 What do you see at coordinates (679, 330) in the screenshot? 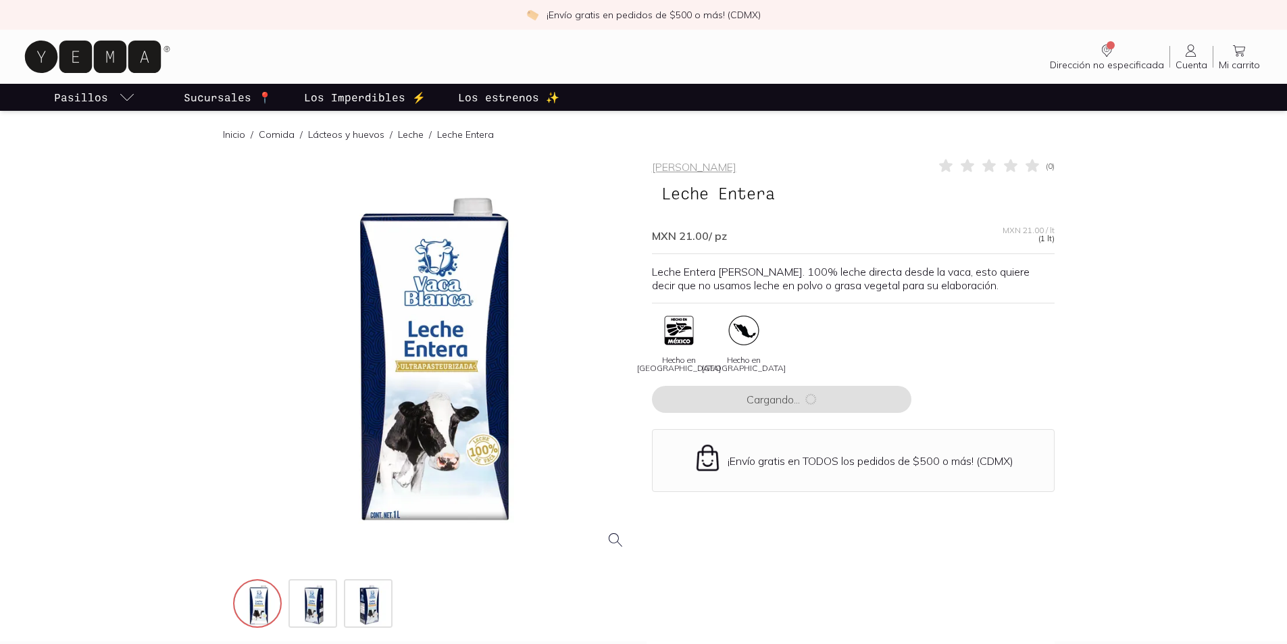
I see `img: hecho-en-mexico_be968a7e-d89d-4421-bc8c-fa5fcc93e184=fwebp-q70-w96` at bounding box center [679, 330].